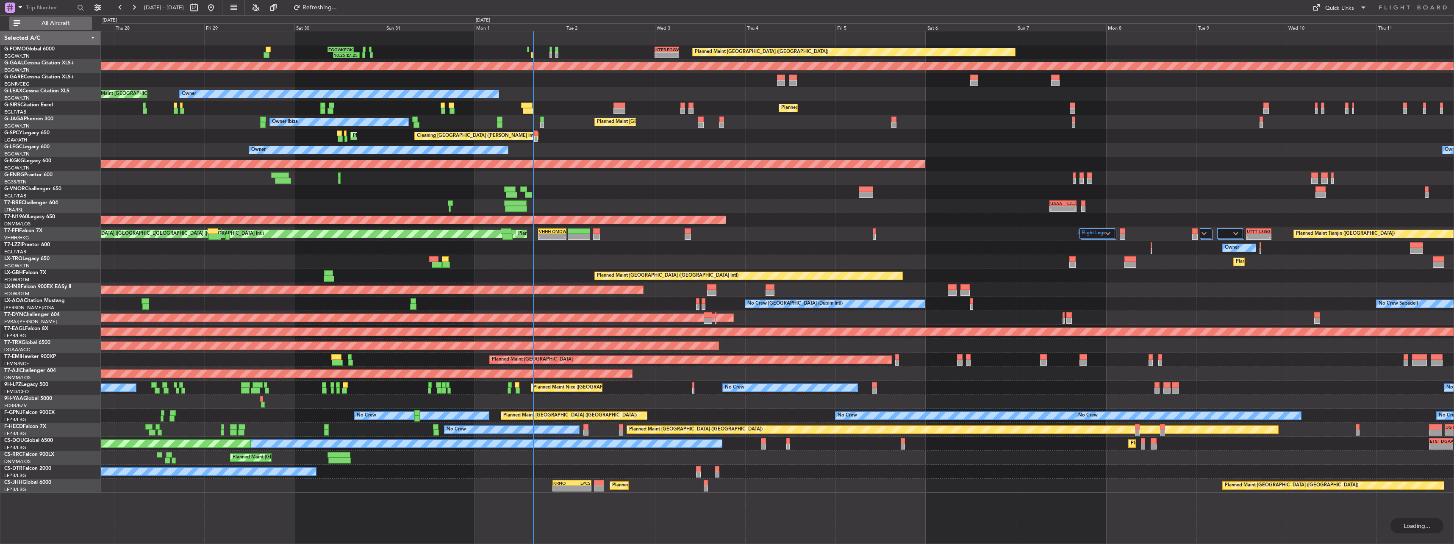  What do you see at coordinates (13, 245) in the screenshot?
I see `span: T7-LZZI` at bounding box center [13, 245].